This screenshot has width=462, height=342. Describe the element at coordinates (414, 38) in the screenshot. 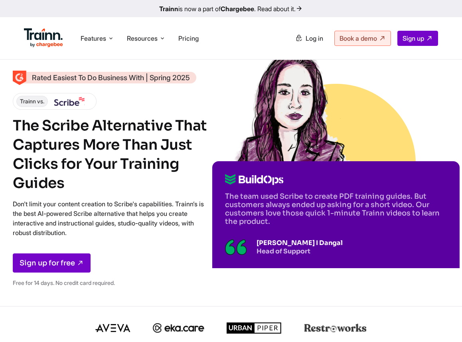

I see `span: Sign up` at that location.